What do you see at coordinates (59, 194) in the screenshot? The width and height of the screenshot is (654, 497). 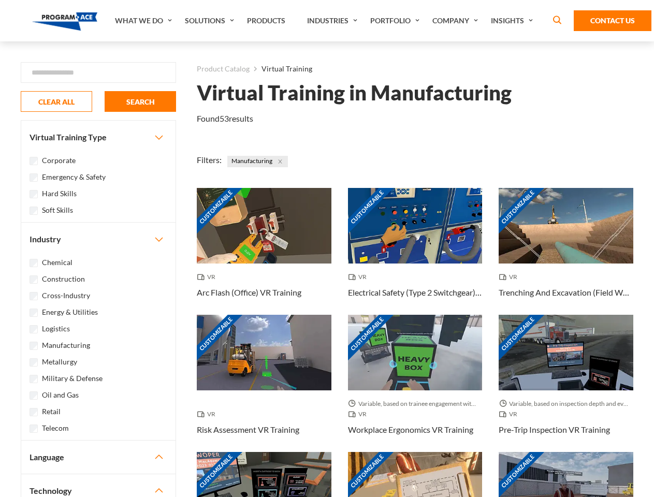 I see `label: Hard Skills` at bounding box center [59, 194].